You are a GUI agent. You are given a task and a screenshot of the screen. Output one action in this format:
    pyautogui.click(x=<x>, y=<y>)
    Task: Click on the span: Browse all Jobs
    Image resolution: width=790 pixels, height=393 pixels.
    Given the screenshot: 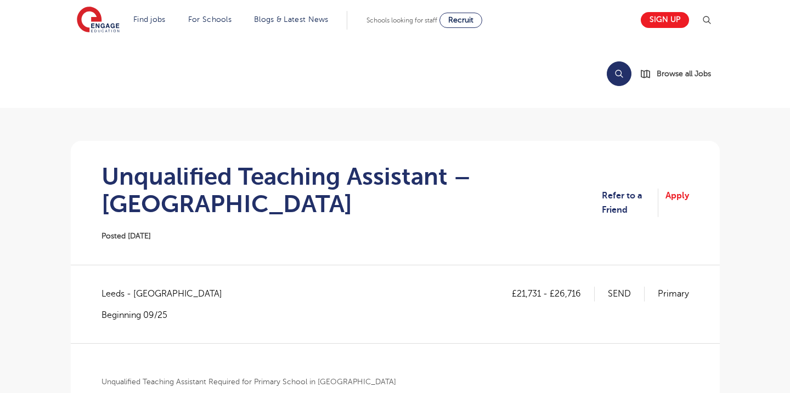 What is the action you would take?
    pyautogui.click(x=684, y=74)
    